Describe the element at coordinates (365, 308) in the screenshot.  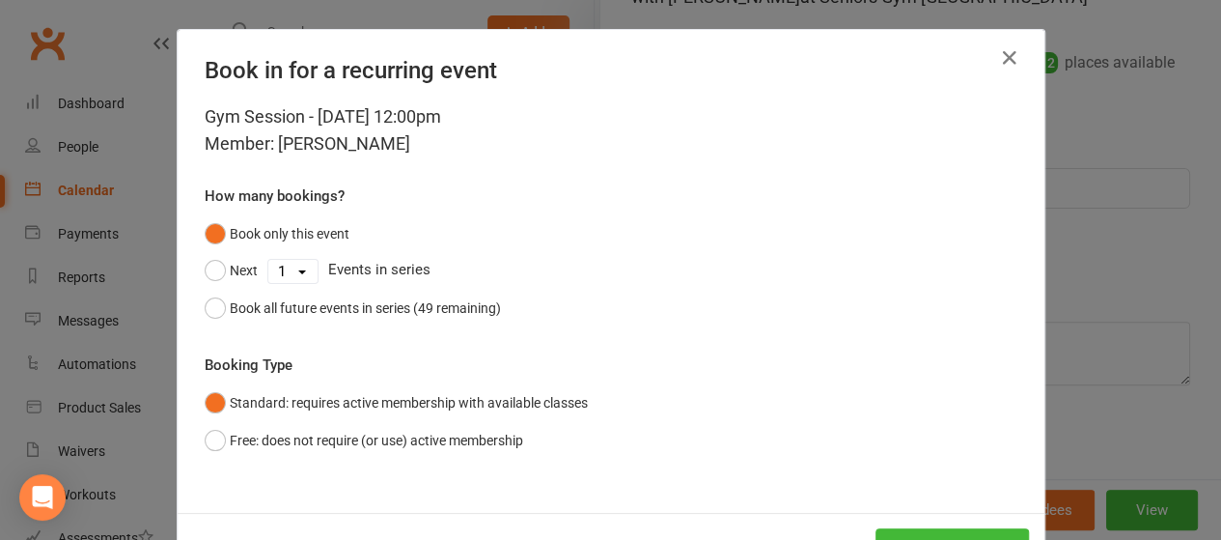
I see `div: Book all future events in series (49 remaining)` at that location.